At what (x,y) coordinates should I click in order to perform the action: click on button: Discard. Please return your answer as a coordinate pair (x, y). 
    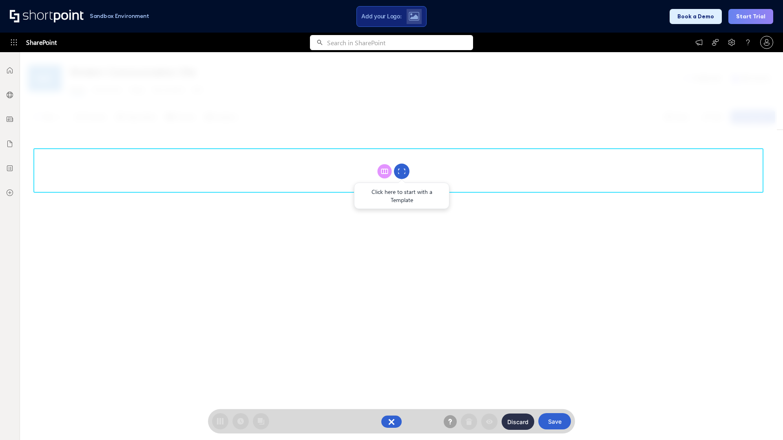
    Looking at the image, I should click on (518, 422).